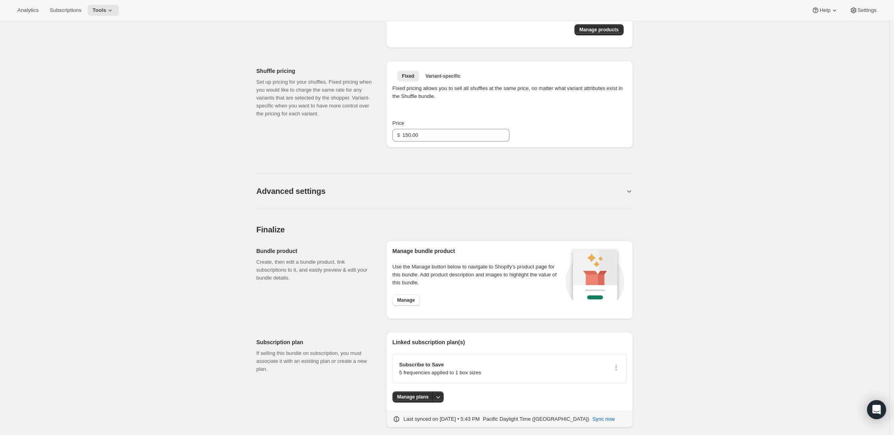 This screenshot has width=894, height=435. Describe the element at coordinates (315, 361) in the screenshot. I see `p: If selling this bundle on subscription, you must associate it with an existing plan or create a n...` at that location.